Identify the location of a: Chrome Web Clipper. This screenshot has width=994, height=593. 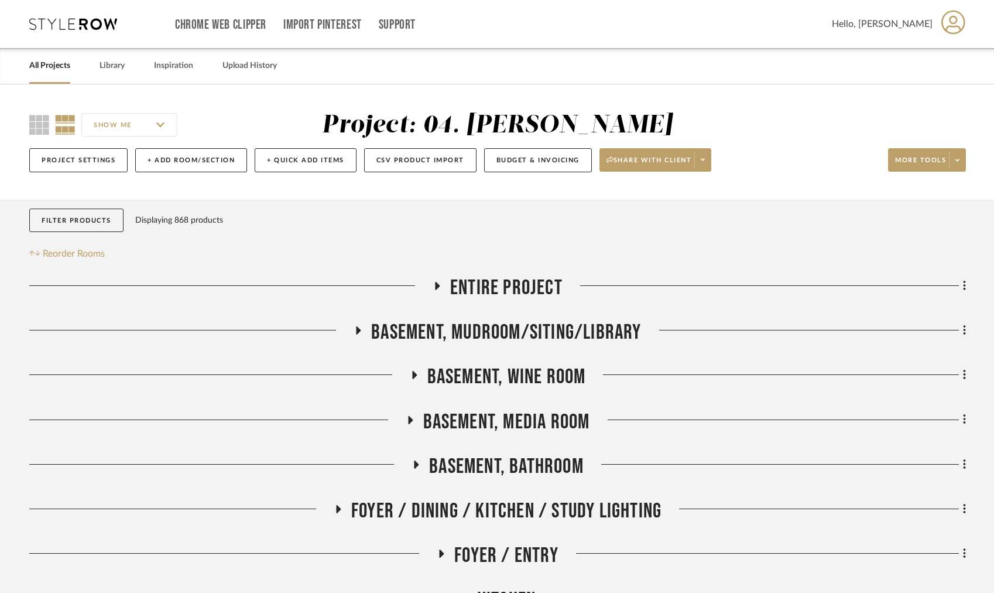
(221, 25).